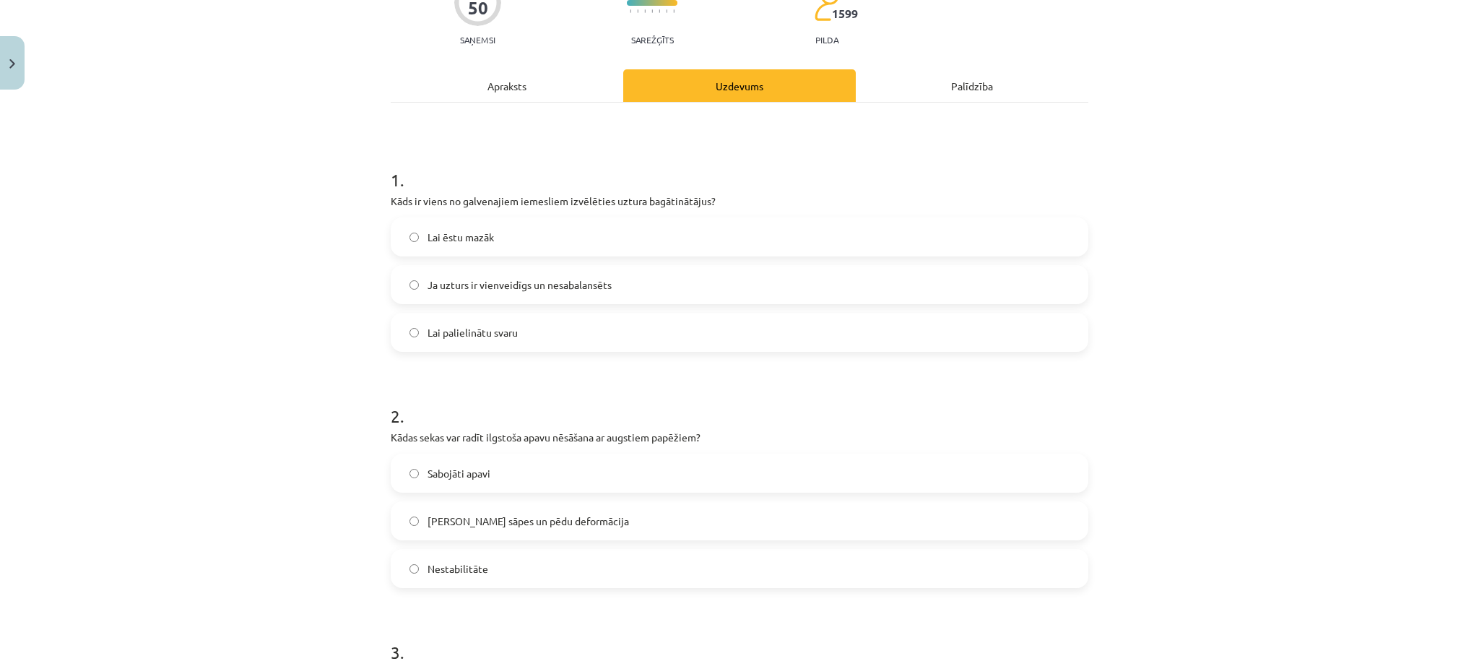  What do you see at coordinates (507, 85) in the screenshot?
I see `div: Apraksts` at bounding box center [507, 85].